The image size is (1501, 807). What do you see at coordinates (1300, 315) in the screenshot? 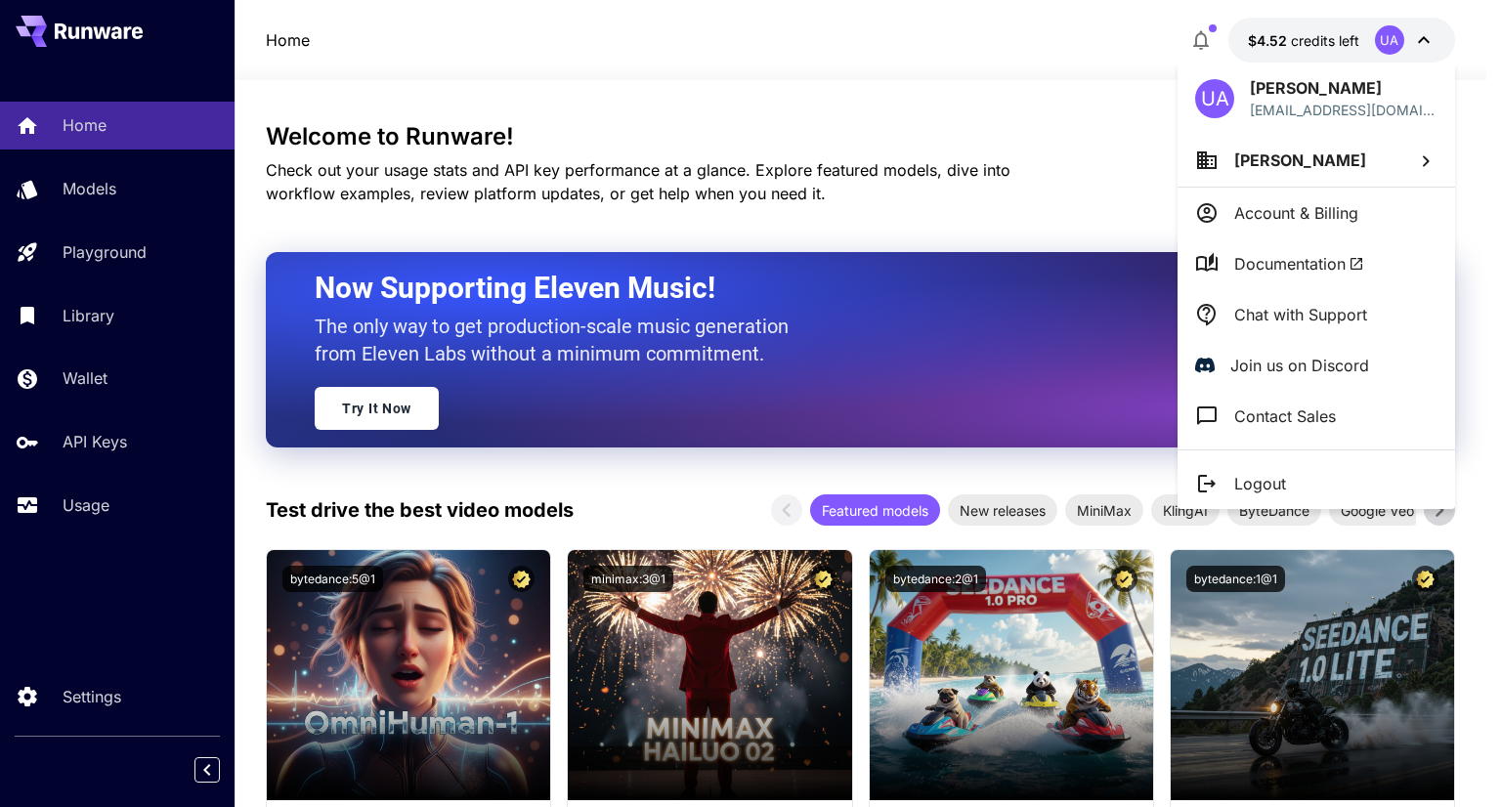
I see `p: Chat with Support` at bounding box center [1300, 315].